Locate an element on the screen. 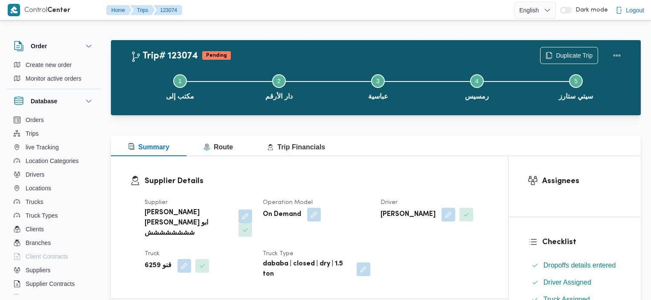 The height and width of the screenshot is (300, 651). span: 4 is located at coordinates (477, 81).